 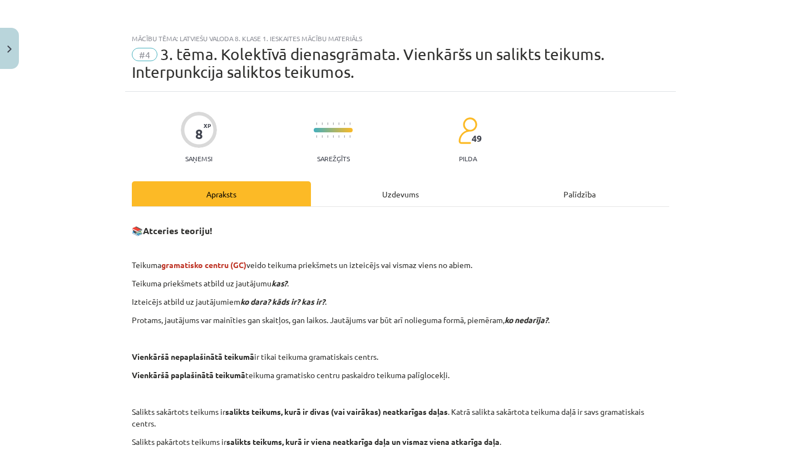 I want to click on strong: gramatisko centru, so click(x=195, y=265).